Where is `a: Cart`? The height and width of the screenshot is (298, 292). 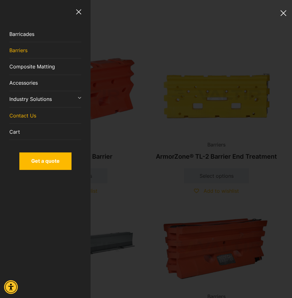 a: Cart is located at coordinates (45, 132).